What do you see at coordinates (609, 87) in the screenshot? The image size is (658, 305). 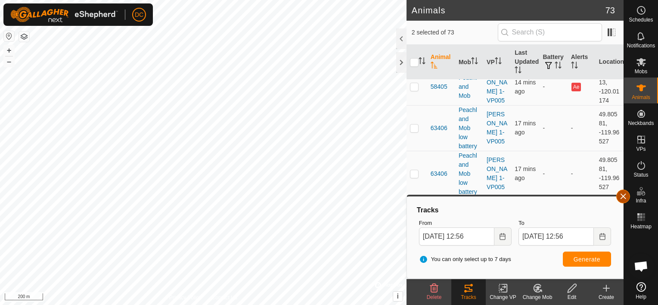 I see `td: 49.76113, -120.01174` at bounding box center [609, 87].